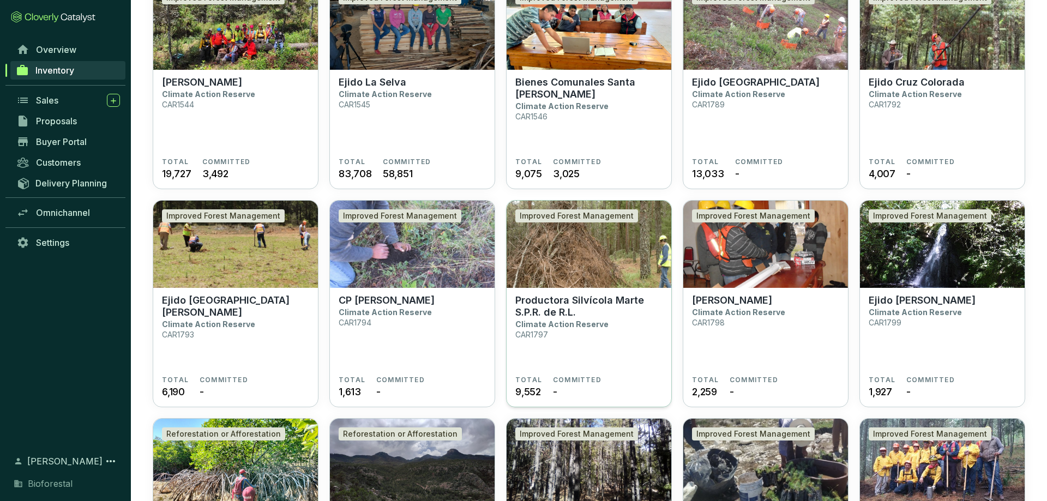 The width and height of the screenshot is (1047, 501). I want to click on span: Buyer Portal, so click(61, 142).